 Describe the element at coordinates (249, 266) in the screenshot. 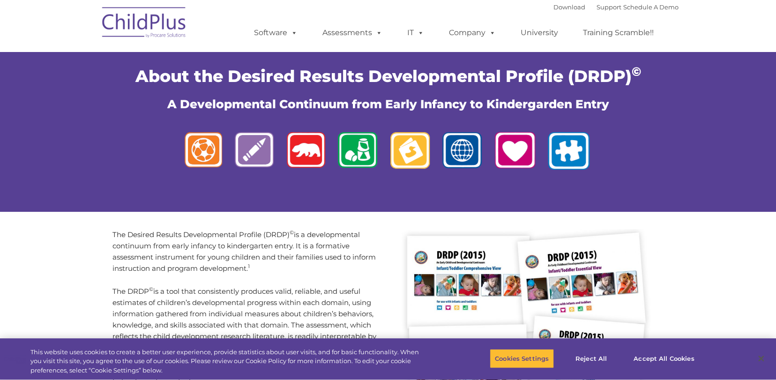

I see `sup: 1` at that location.